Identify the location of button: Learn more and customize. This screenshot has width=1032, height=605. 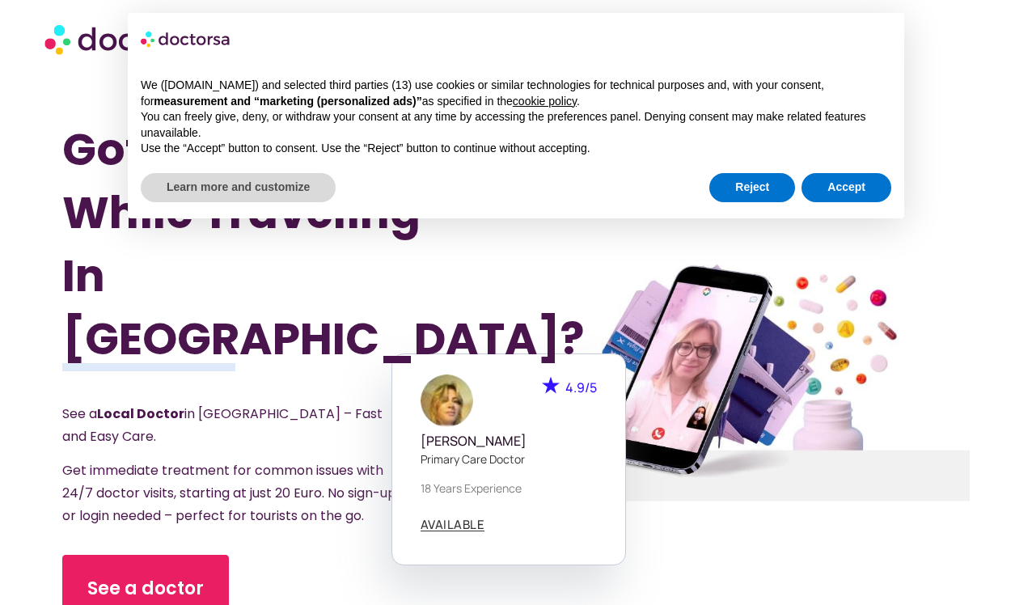
(238, 188).